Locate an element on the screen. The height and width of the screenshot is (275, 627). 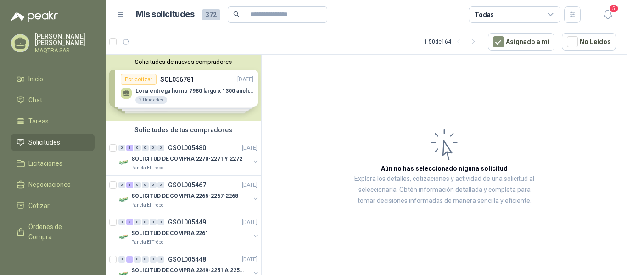
span: Licitaciones is located at coordinates (45, 163).